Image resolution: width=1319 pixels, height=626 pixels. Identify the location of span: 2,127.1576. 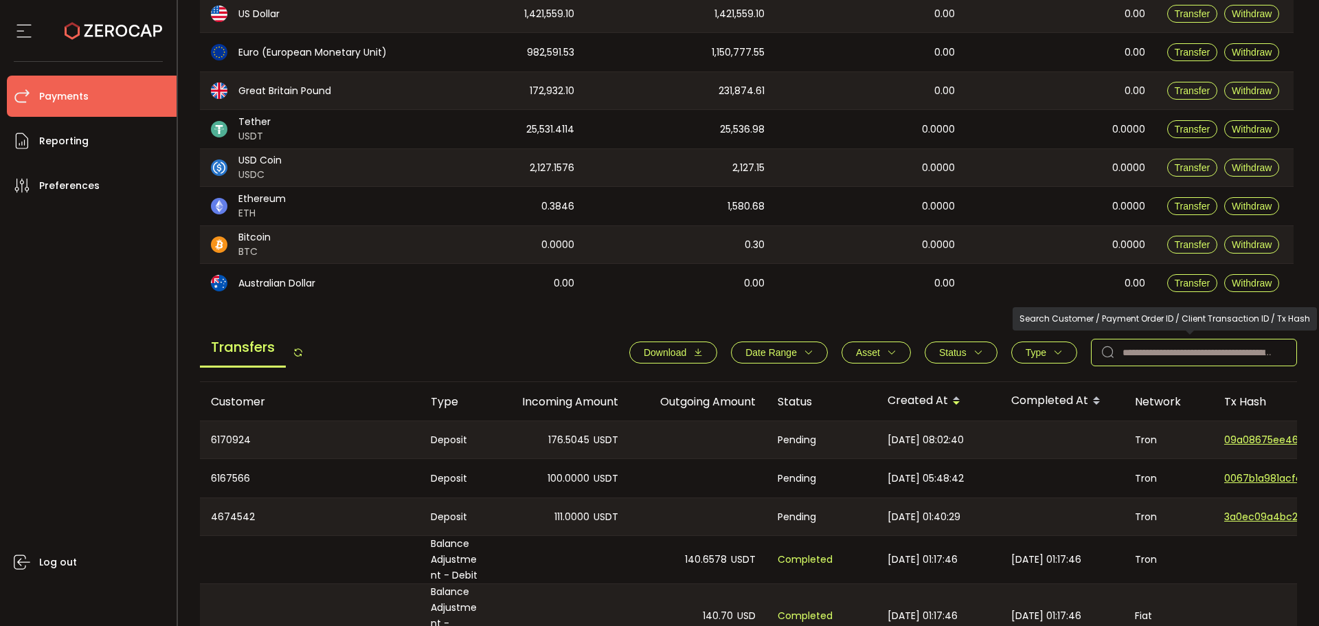
(552, 168).